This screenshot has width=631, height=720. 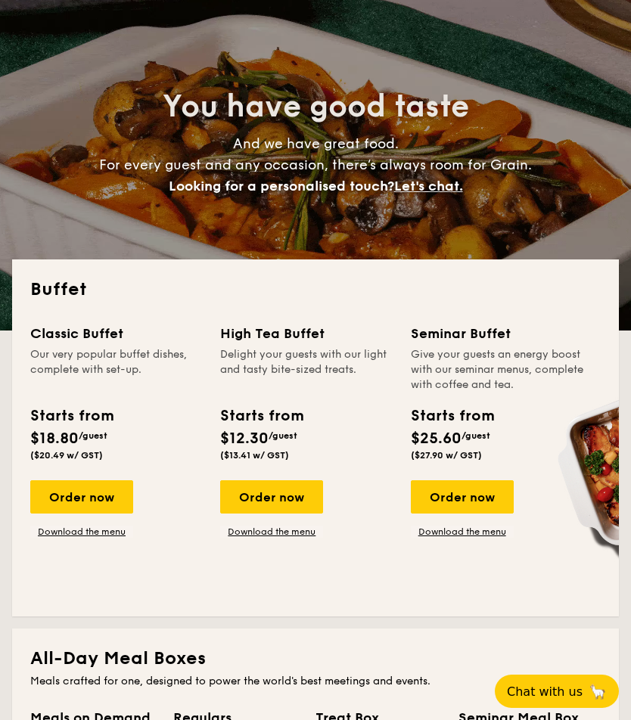 What do you see at coordinates (254, 455) in the screenshot?
I see `span: ($13.41 w/ GST)` at bounding box center [254, 455].